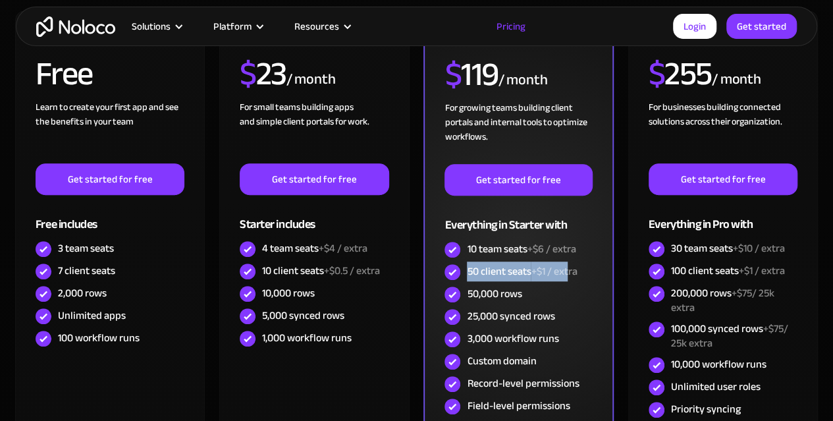  I want to click on h2: 23, so click(263, 74).